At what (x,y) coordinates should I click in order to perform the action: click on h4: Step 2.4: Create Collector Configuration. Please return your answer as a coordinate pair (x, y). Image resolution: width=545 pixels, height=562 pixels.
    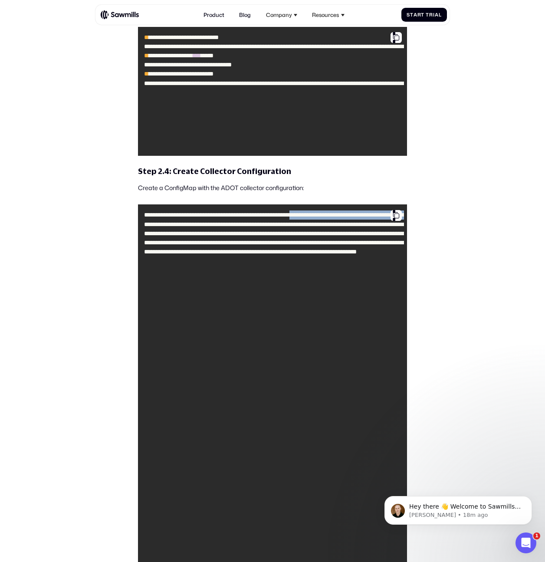
    Looking at the image, I should click on (273, 172).